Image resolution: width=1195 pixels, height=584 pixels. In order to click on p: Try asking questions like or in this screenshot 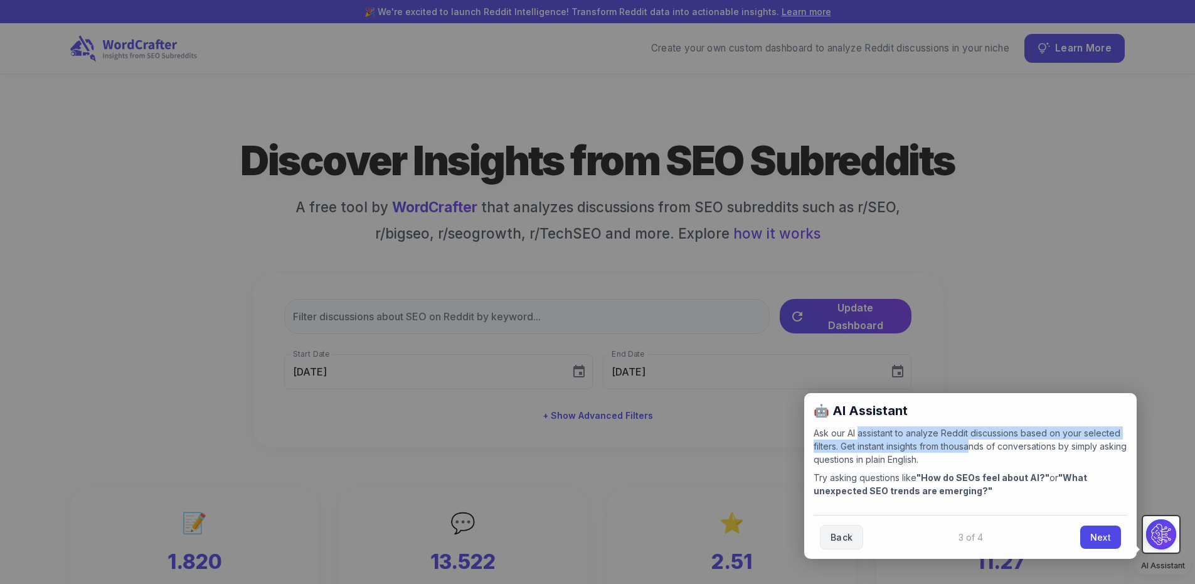, I will do `click(971, 484)`.